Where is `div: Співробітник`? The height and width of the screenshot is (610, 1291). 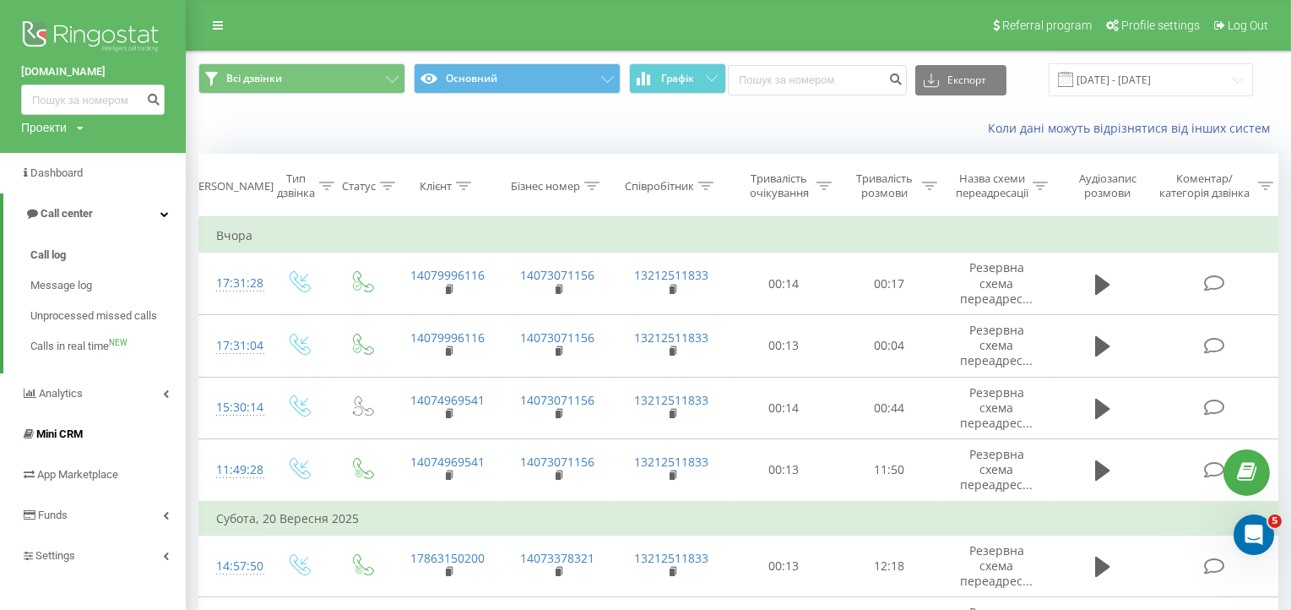
div: Співробітник is located at coordinates (660, 186).